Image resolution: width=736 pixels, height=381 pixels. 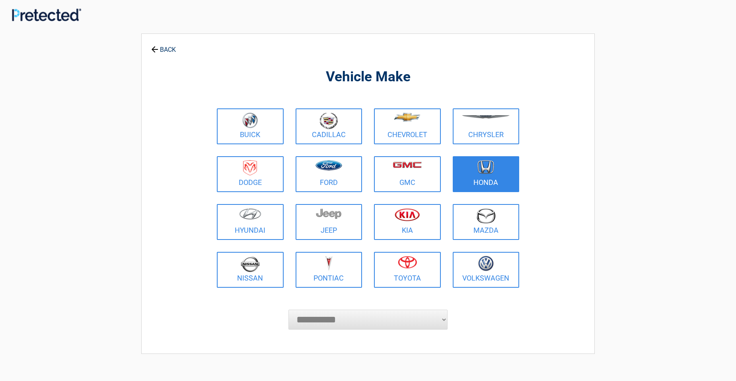 What do you see at coordinates (486, 215) in the screenshot?
I see `img: mazda` at bounding box center [486, 215].